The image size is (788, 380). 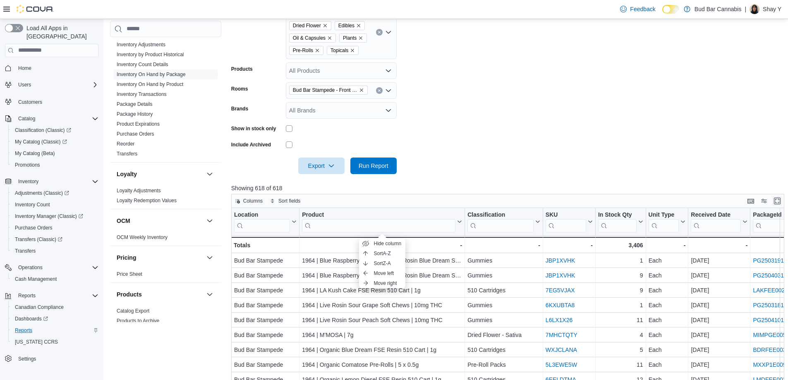 What do you see at coordinates (25, 251) in the screenshot?
I see `a: Transfers` at bounding box center [25, 251].